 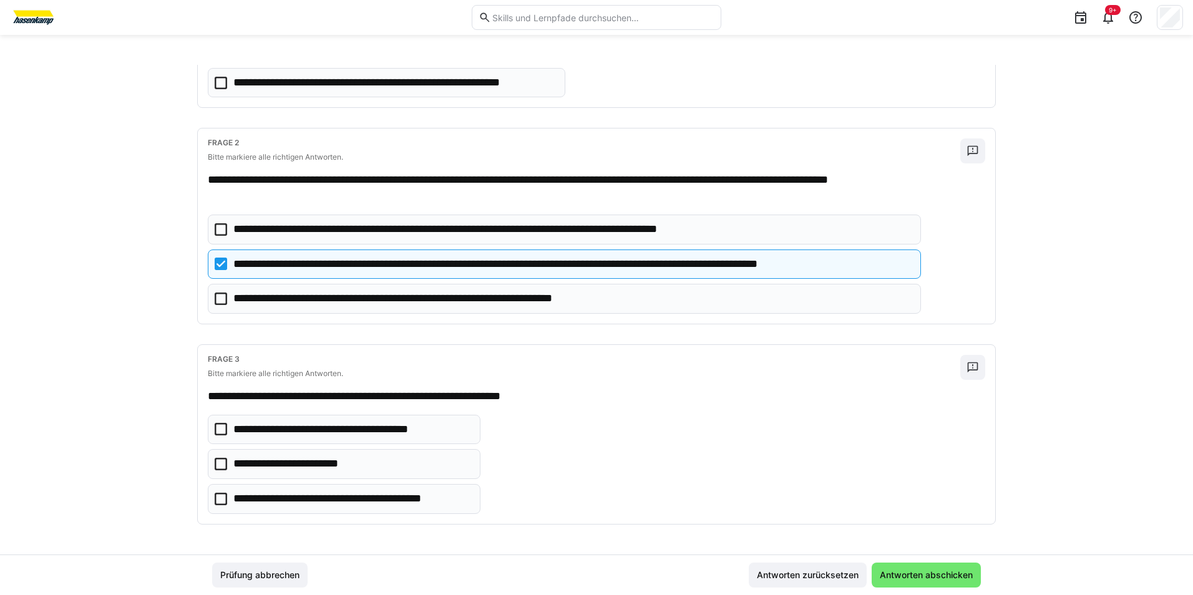 What do you see at coordinates (1113, 10) in the screenshot?
I see `span: 9+` at bounding box center [1113, 10].